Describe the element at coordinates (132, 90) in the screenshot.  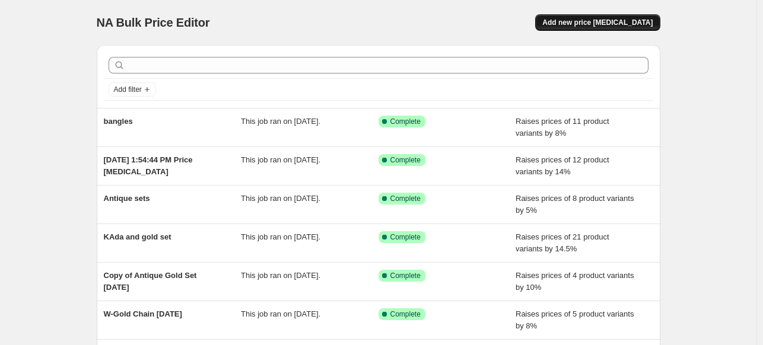
I see `button: Add filter` at that location.